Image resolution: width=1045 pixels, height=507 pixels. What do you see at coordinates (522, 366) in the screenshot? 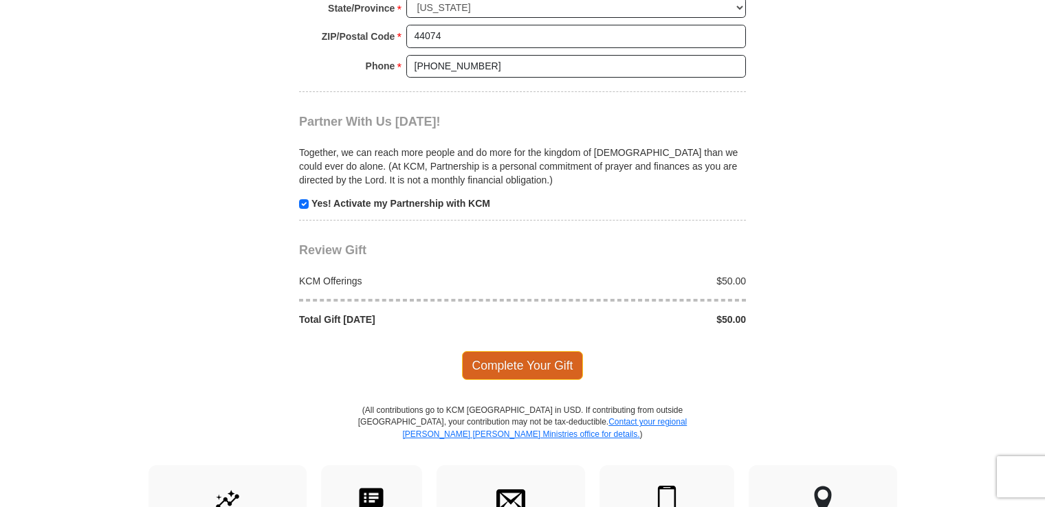
I see `span: Complete Your Gift` at bounding box center [522, 366].